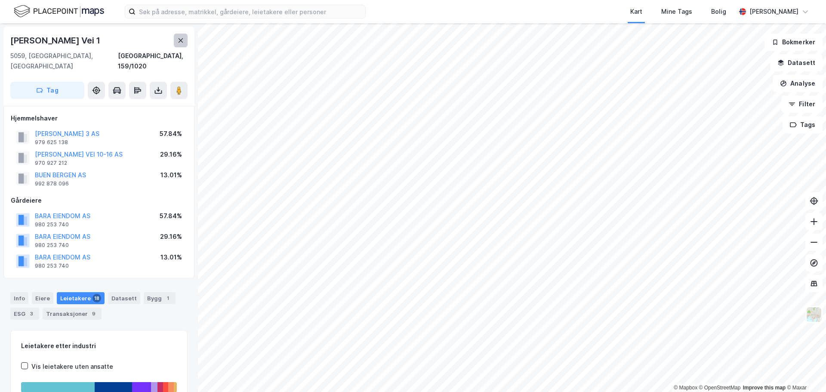 The width and height of the screenshot is (826, 392). What do you see at coordinates (43, 298) in the screenshot?
I see `div: Eiere` at bounding box center [43, 298].